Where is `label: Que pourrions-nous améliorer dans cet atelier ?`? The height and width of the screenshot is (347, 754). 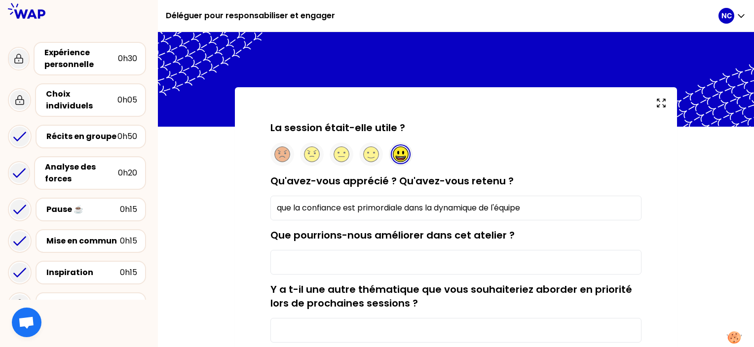 label: Que pourrions-nous améliorer dans cet atelier ? is located at coordinates (392, 235).